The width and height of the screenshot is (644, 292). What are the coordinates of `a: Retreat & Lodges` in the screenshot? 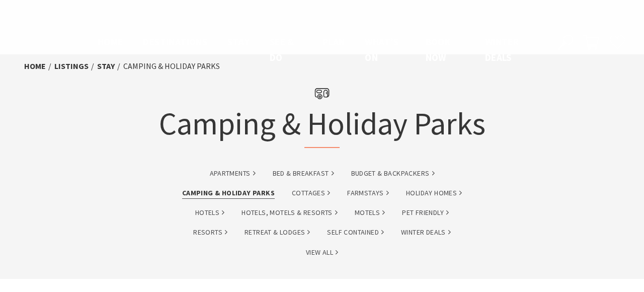 It's located at (277, 232).